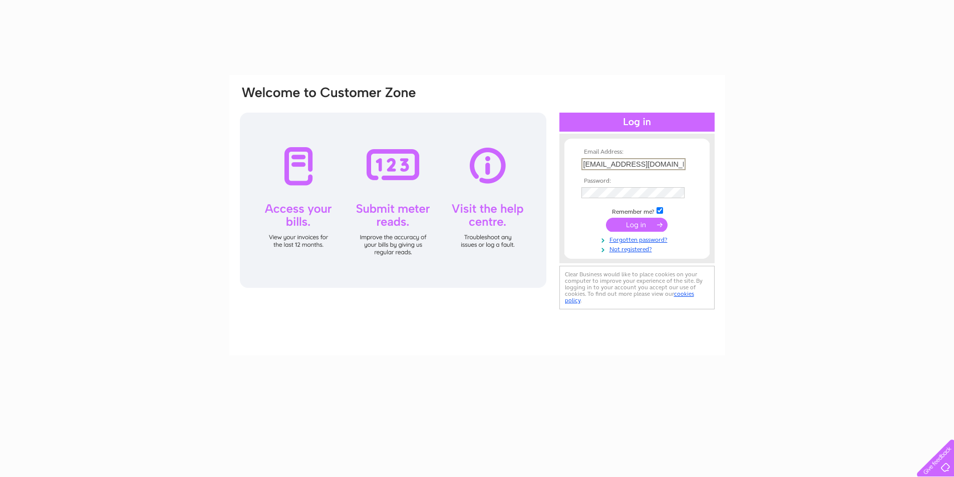  I want to click on input: Submit, so click(637, 225).